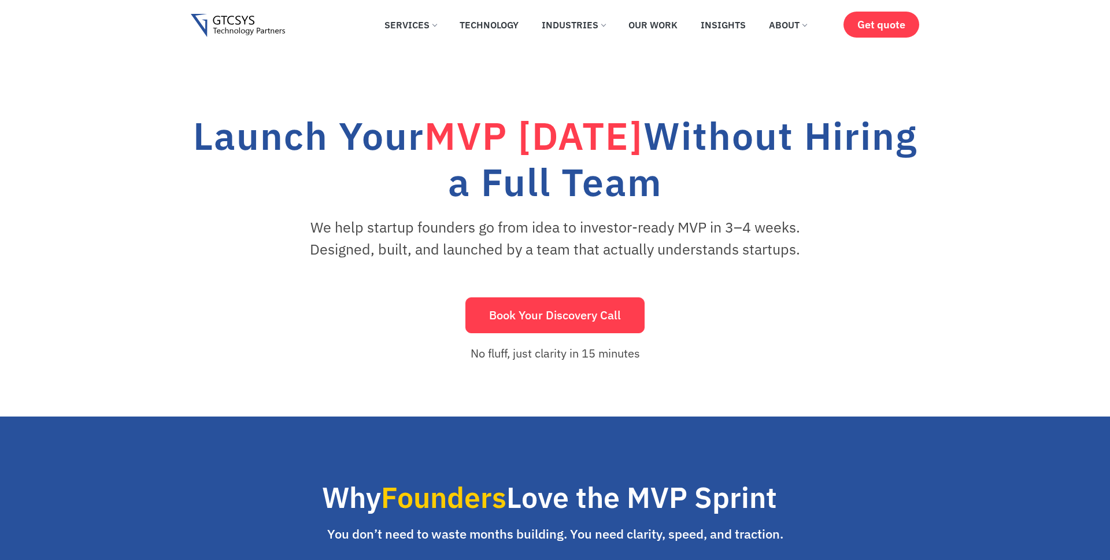  What do you see at coordinates (573, 25) in the screenshot?
I see `a: Industries` at bounding box center [573, 25].